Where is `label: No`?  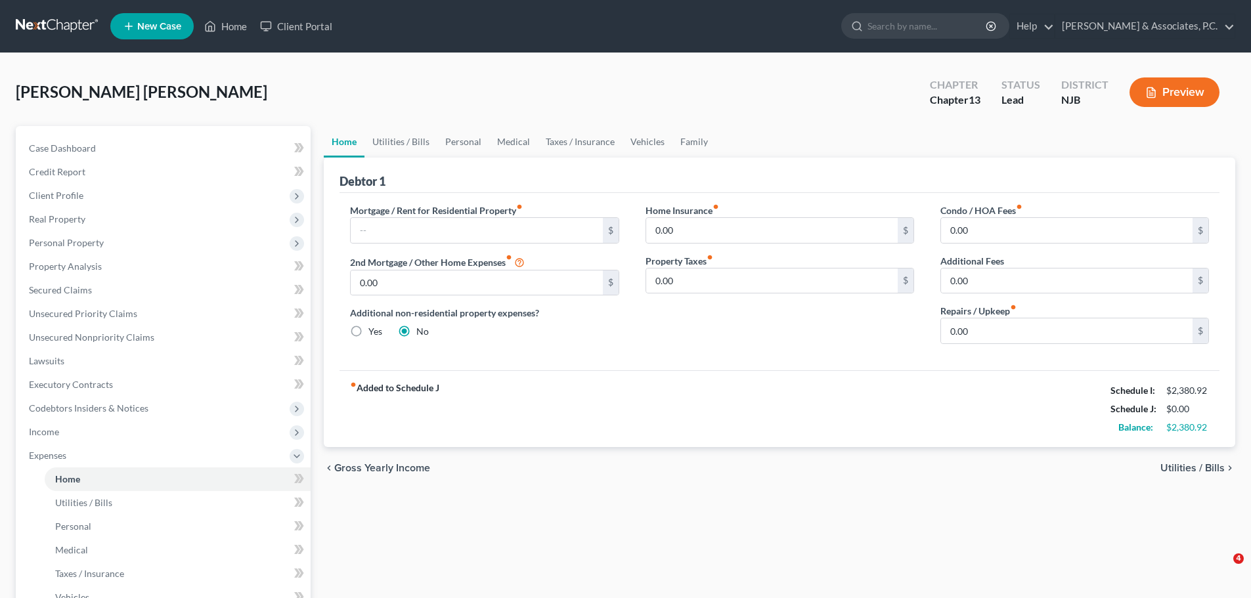
label: No is located at coordinates (422, 332).